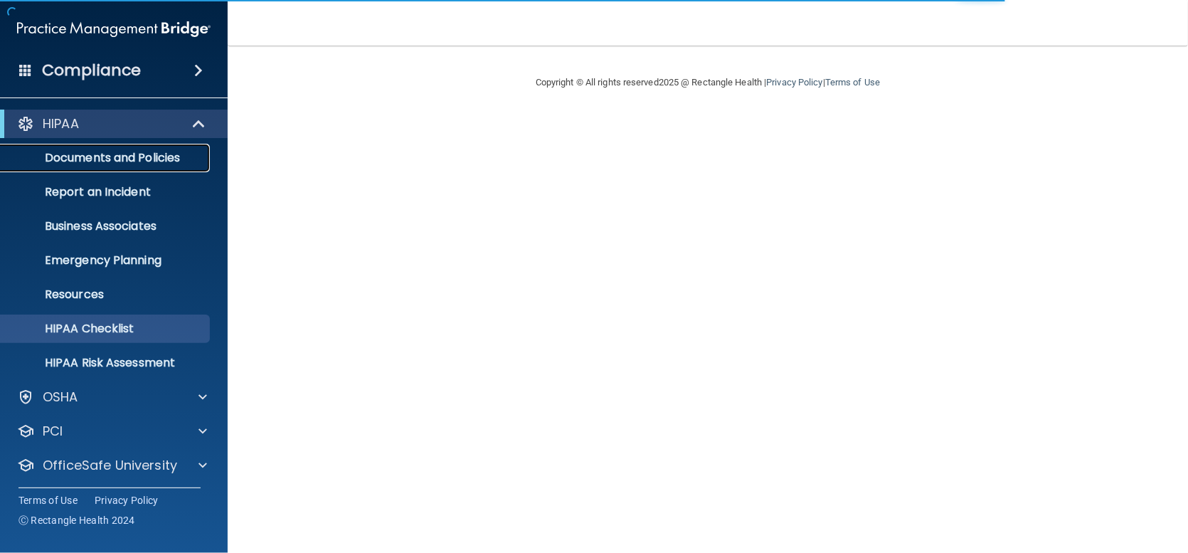  Describe the element at coordinates (112, 431) in the screenshot. I see `a: PCI` at that location.